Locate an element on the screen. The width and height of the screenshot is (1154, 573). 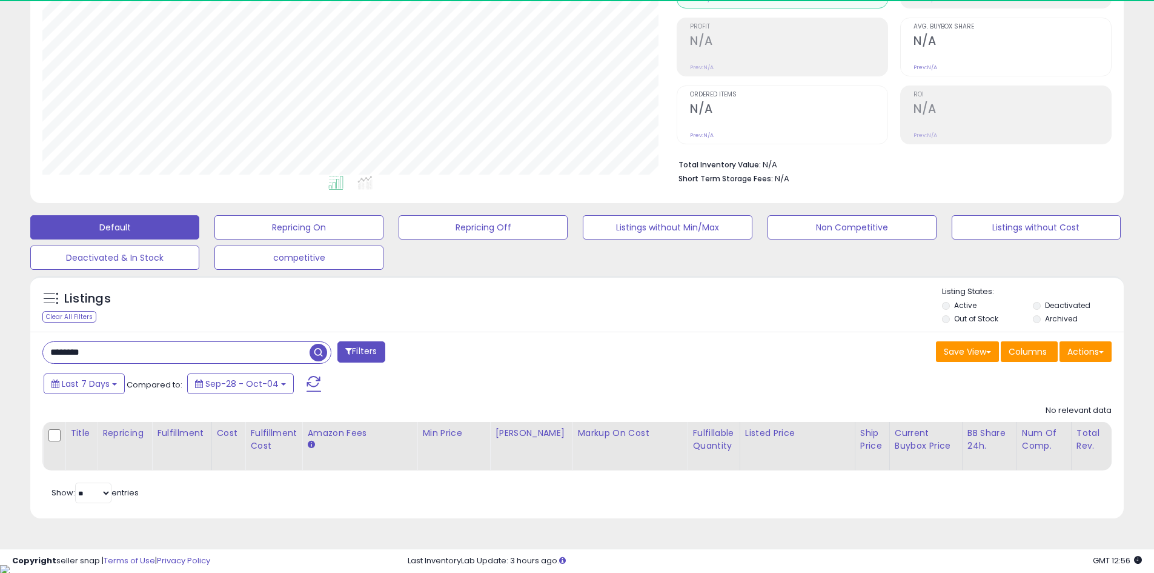
div: Current Buybox Price is located at coordinates (926, 439).